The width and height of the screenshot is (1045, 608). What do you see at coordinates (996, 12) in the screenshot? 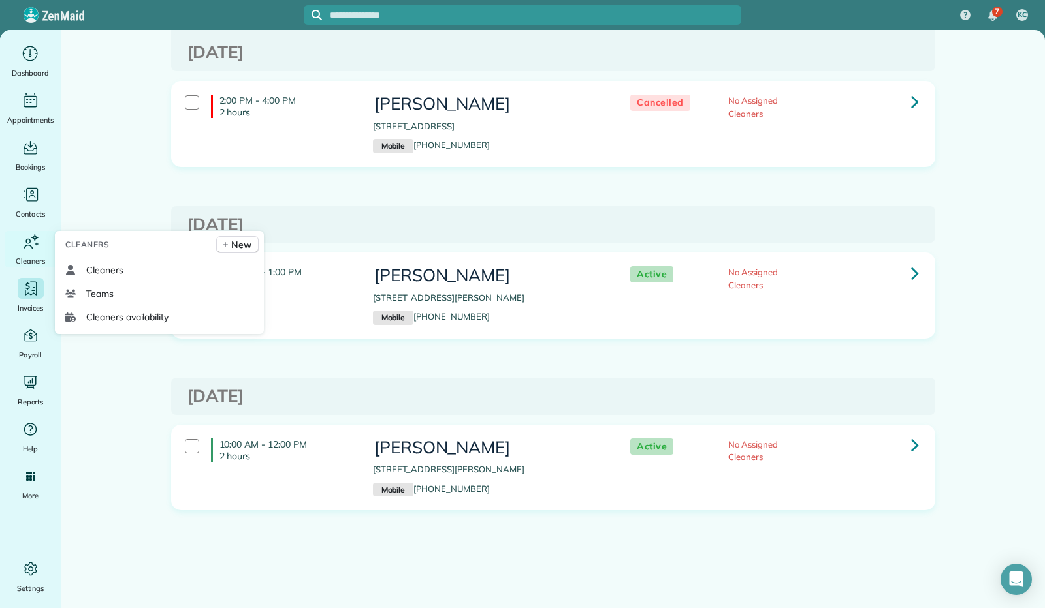
I see `span: 7` at bounding box center [996, 12].